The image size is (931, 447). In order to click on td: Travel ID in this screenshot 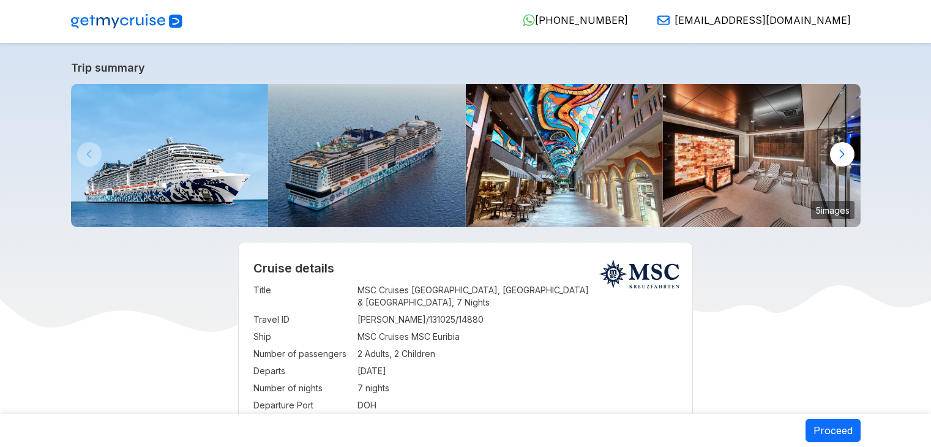, I will do `click(302, 320)`.